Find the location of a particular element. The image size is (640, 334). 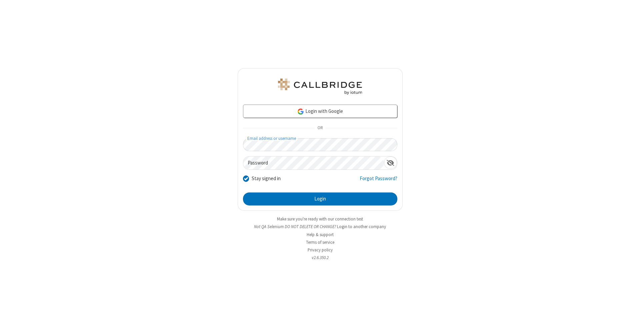

a: Login with Google is located at coordinates (320, 111).